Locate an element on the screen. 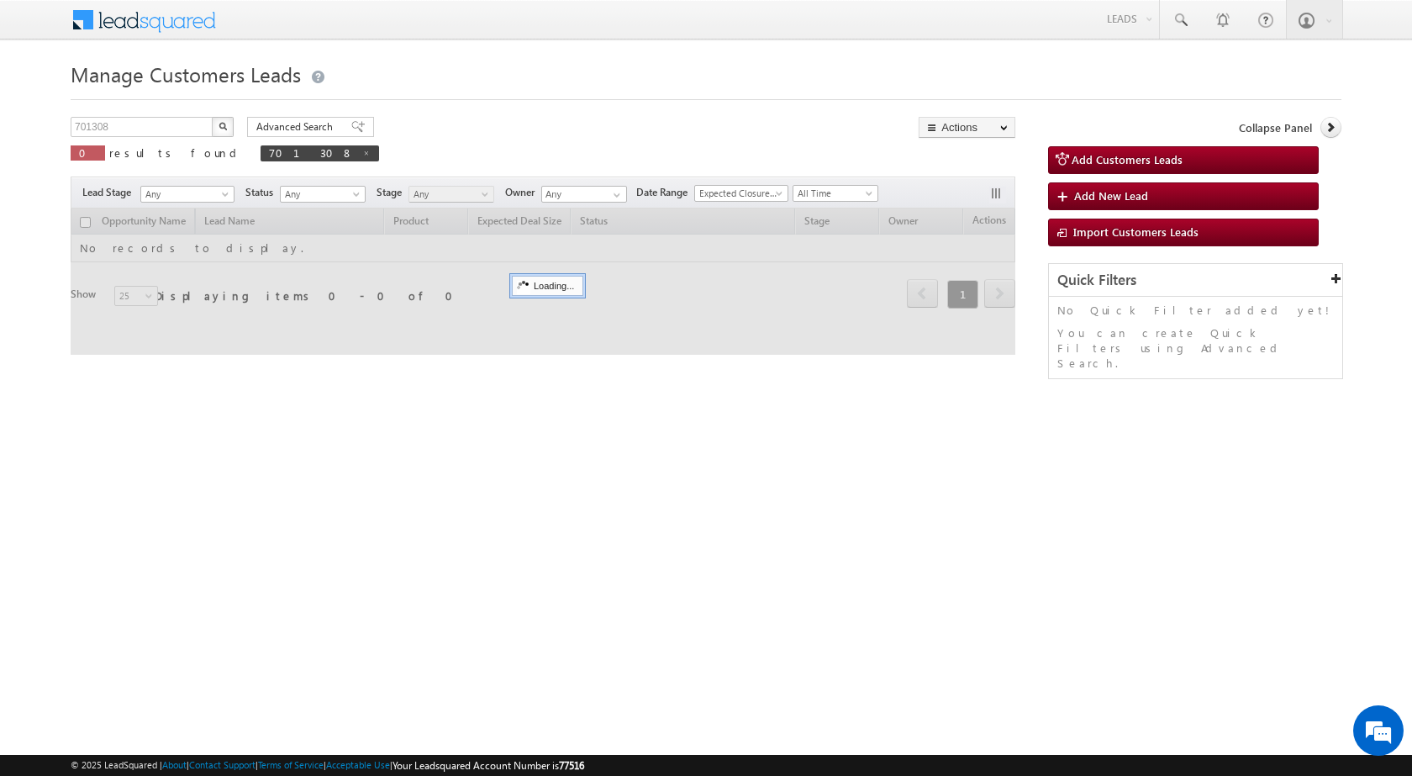  a: Contact Support is located at coordinates (222, 764).